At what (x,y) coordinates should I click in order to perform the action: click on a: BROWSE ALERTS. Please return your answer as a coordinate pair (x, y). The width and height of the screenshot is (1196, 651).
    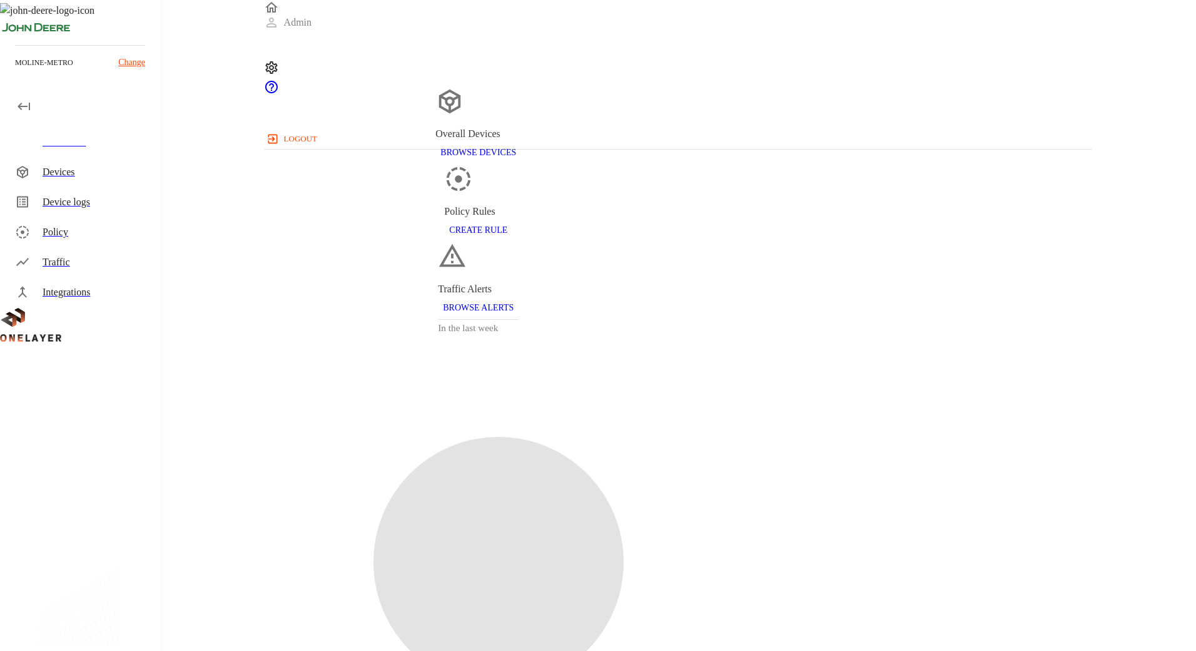
    Looking at the image, I should click on (478, 307).